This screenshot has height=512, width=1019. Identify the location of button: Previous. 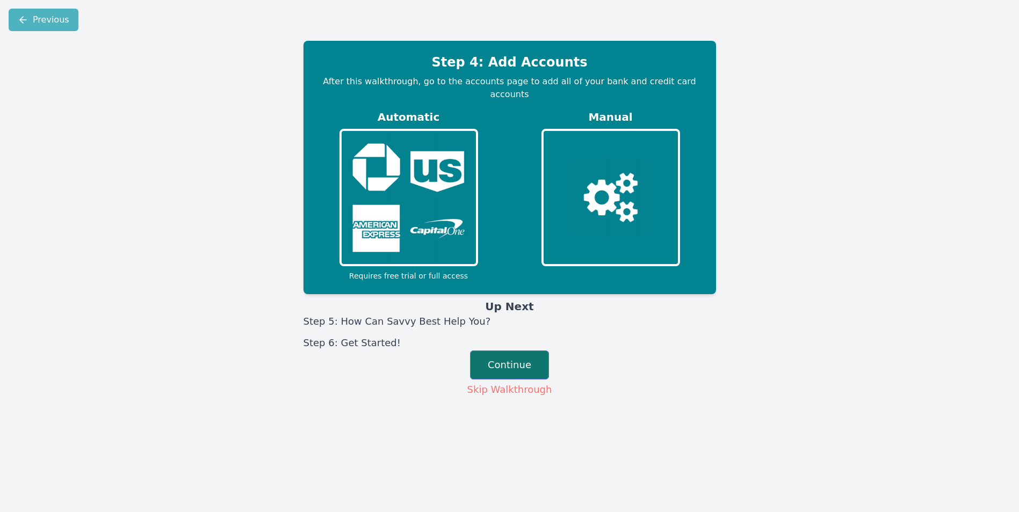
(44, 20).